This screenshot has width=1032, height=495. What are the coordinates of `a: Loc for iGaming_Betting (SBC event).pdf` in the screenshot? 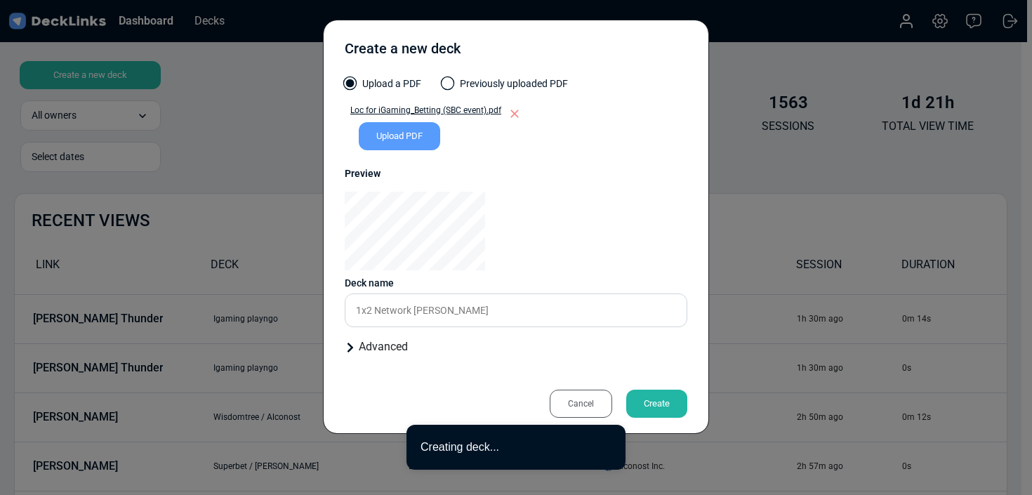 It's located at (423, 113).